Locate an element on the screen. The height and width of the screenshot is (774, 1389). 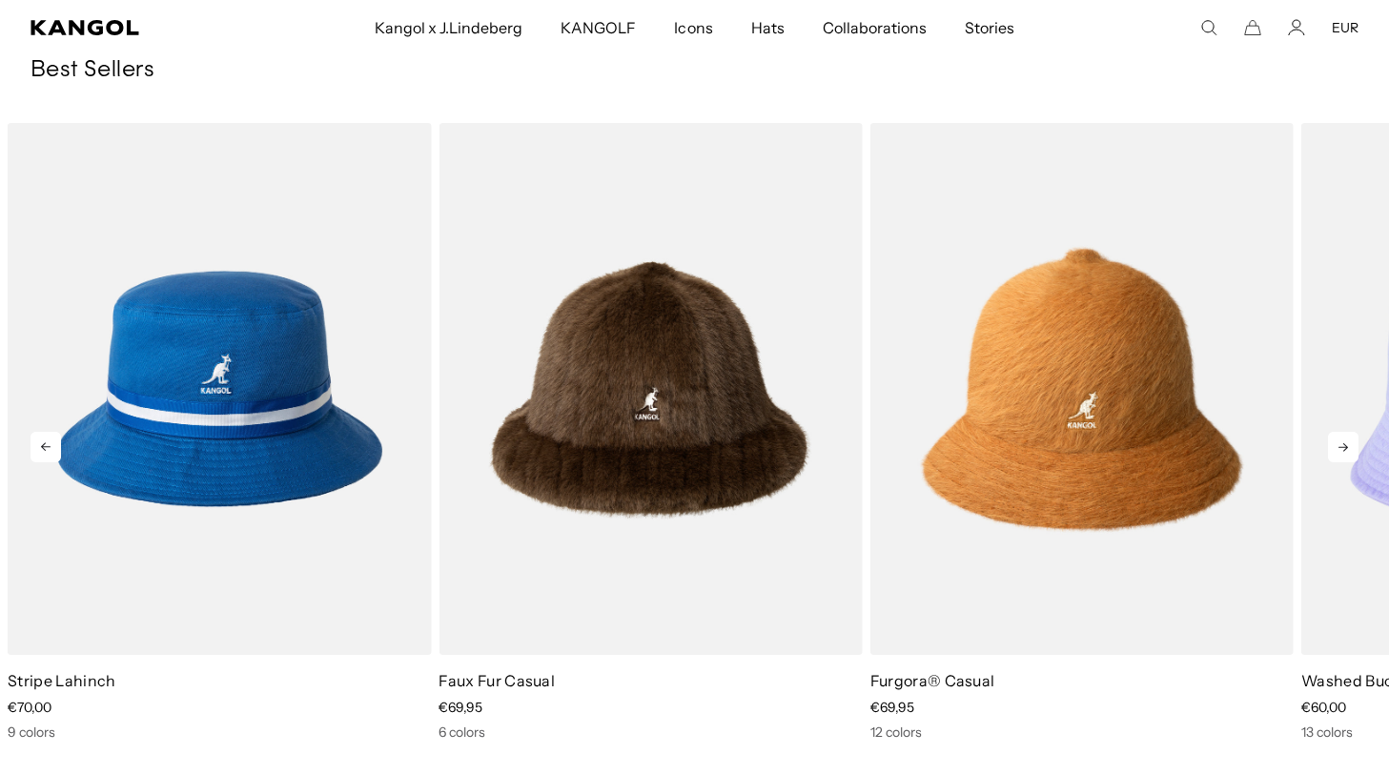
div: 9 colors is located at coordinates (219, 732).